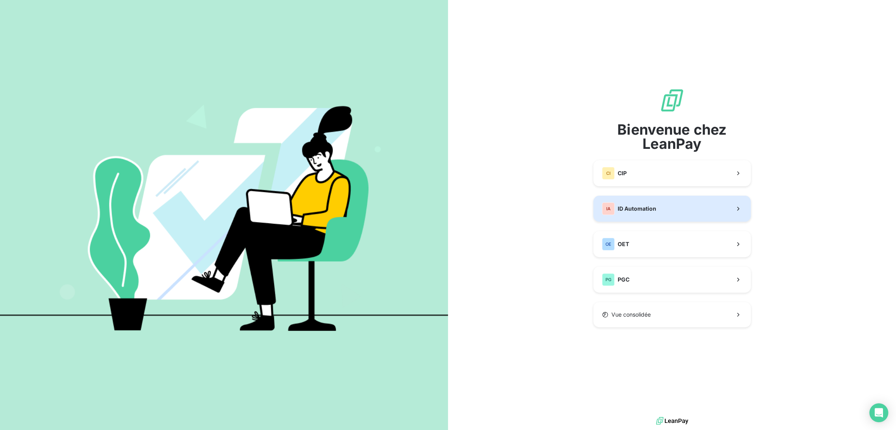 The width and height of the screenshot is (896, 430). What do you see at coordinates (623, 244) in the screenshot?
I see `span: OET` at bounding box center [623, 244].